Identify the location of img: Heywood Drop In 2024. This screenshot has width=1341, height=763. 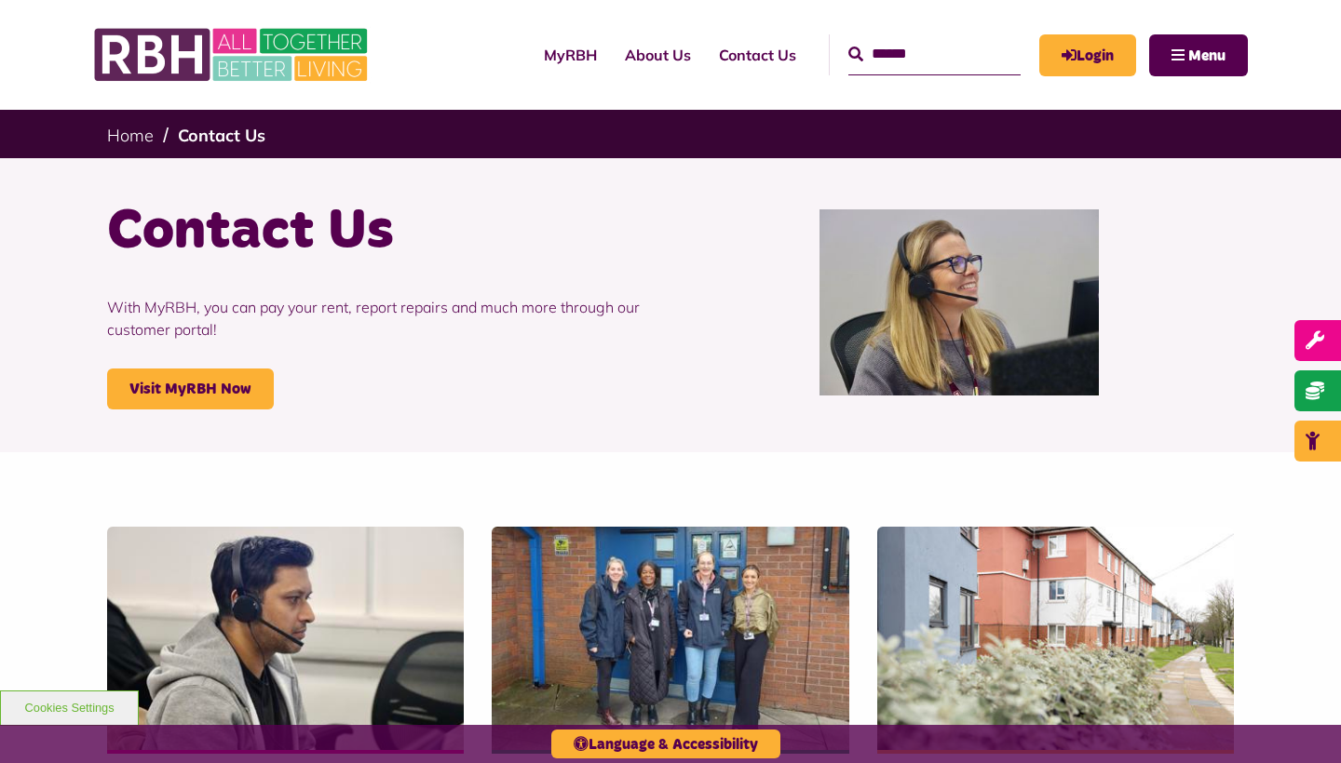
(669, 639).